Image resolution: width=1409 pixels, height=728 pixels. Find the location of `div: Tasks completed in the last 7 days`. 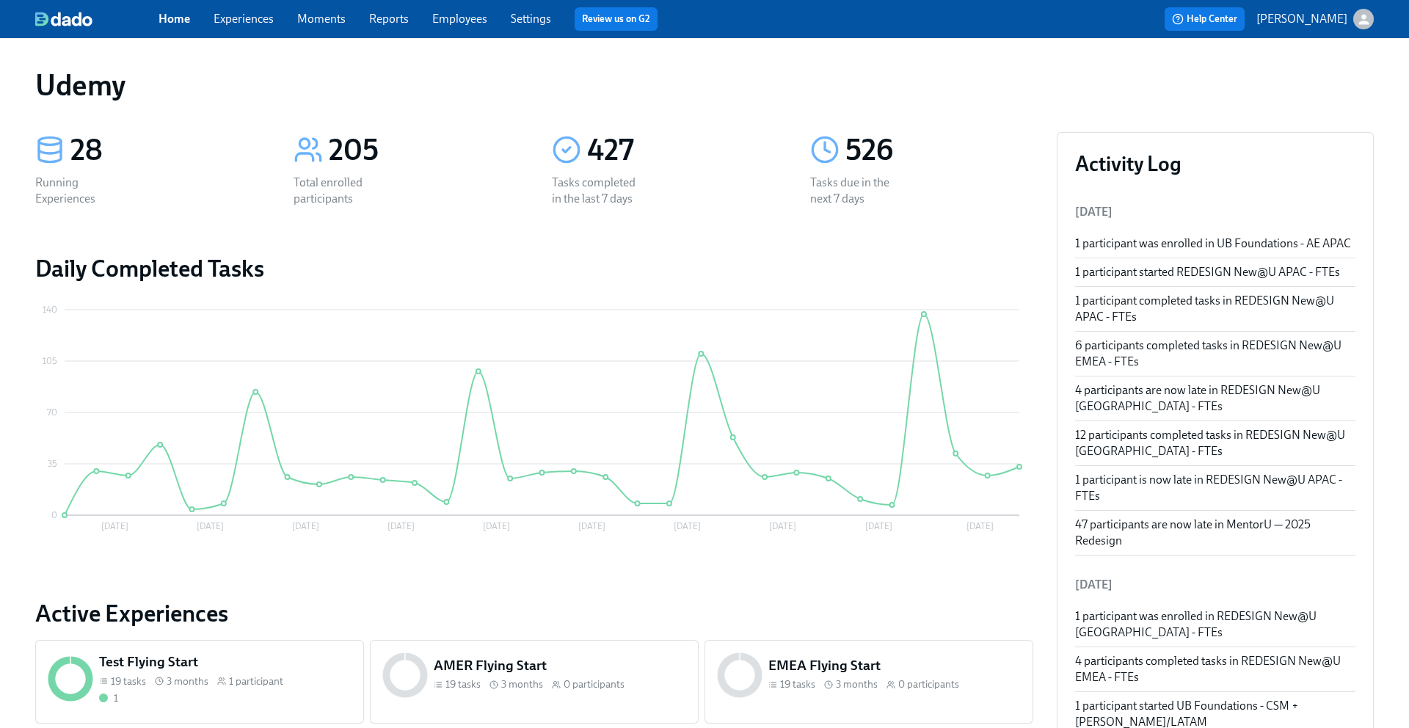

div: Tasks completed in the last 7 days is located at coordinates (599, 191).